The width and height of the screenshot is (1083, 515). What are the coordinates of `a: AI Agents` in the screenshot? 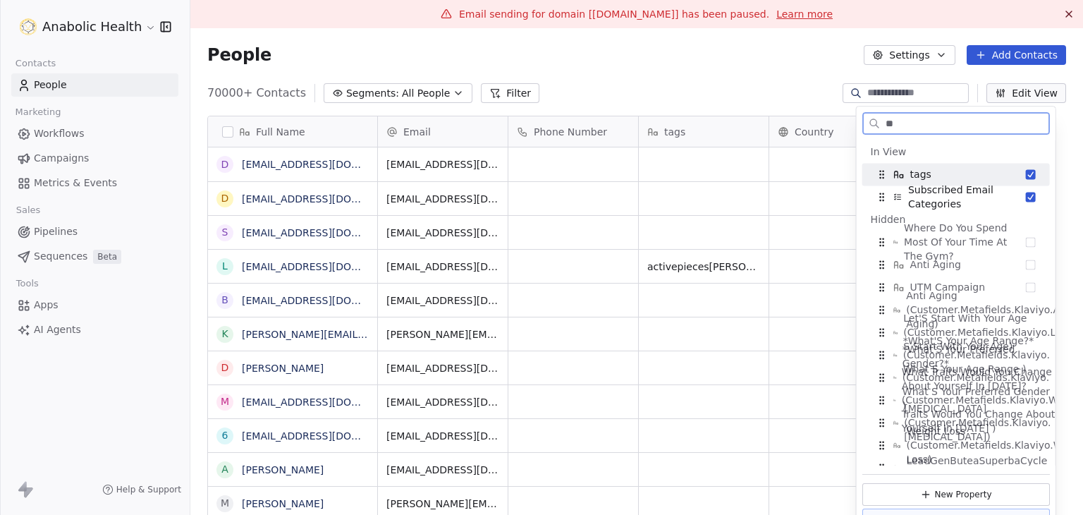 It's located at (95, 329).